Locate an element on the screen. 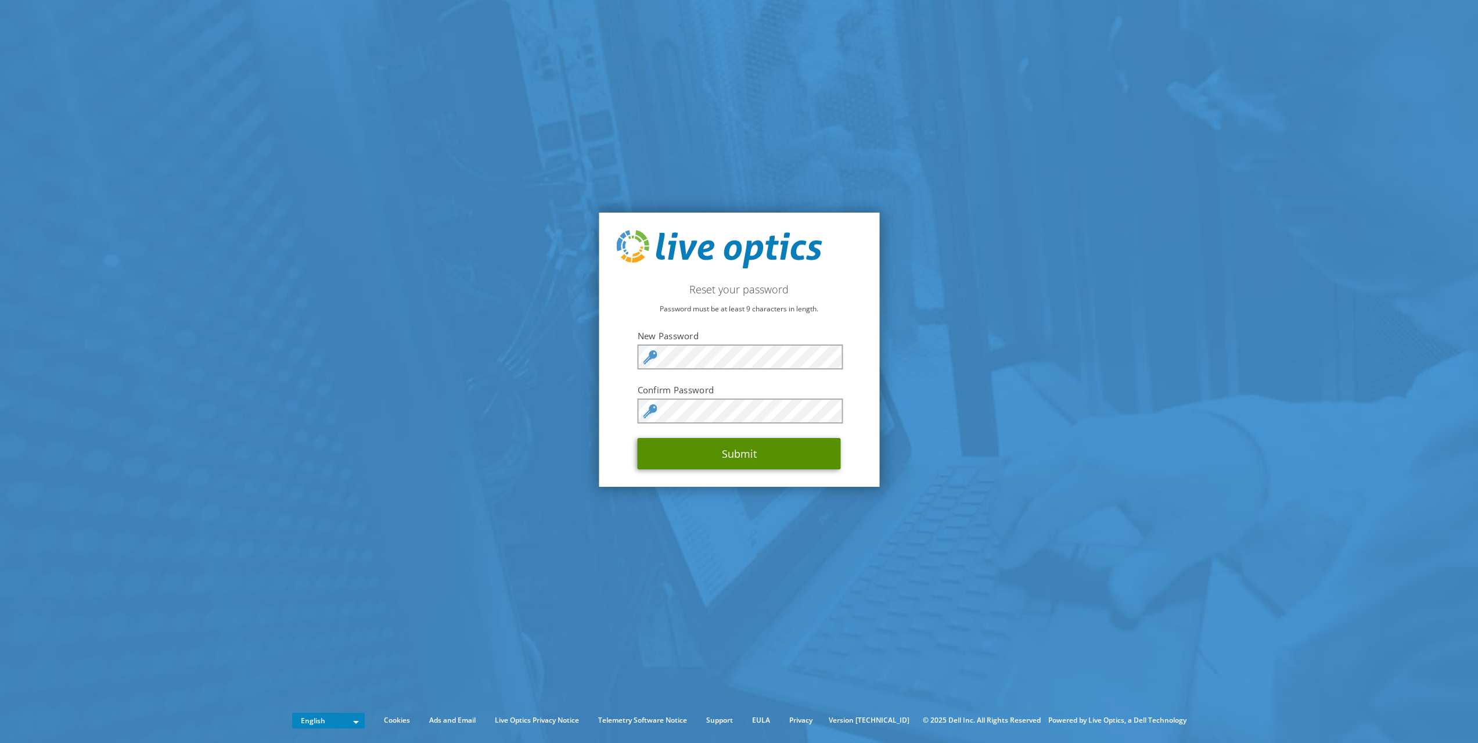 This screenshot has width=1478, height=743. button: Submit is located at coordinates (739, 454).